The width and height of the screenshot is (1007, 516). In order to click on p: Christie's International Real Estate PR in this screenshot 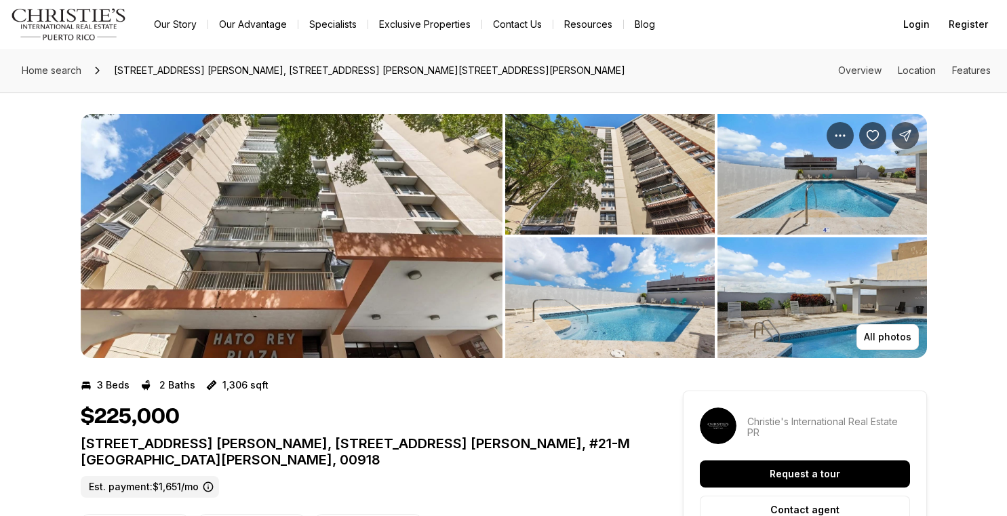, I will do `click(829, 427)`.